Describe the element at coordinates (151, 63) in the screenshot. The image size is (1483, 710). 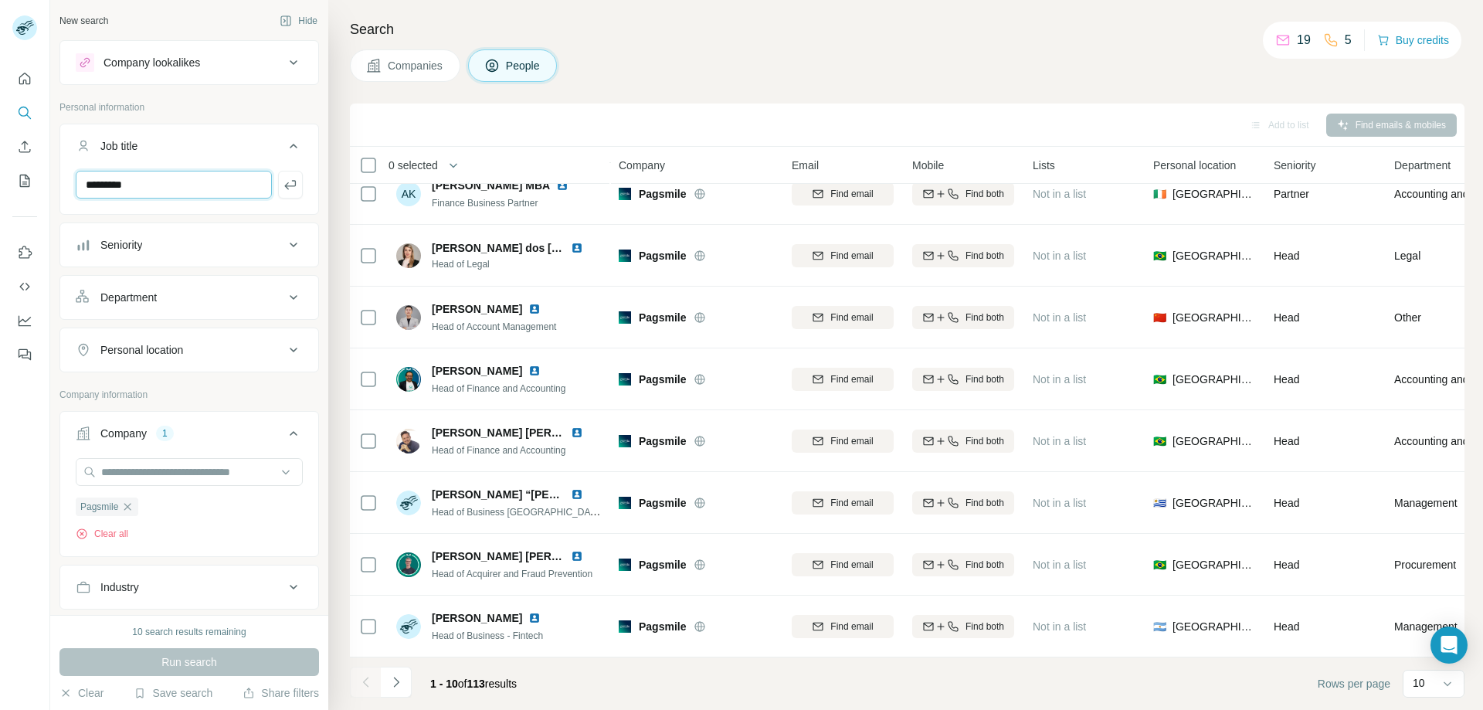
I see `div: Company lookalikes` at that location.